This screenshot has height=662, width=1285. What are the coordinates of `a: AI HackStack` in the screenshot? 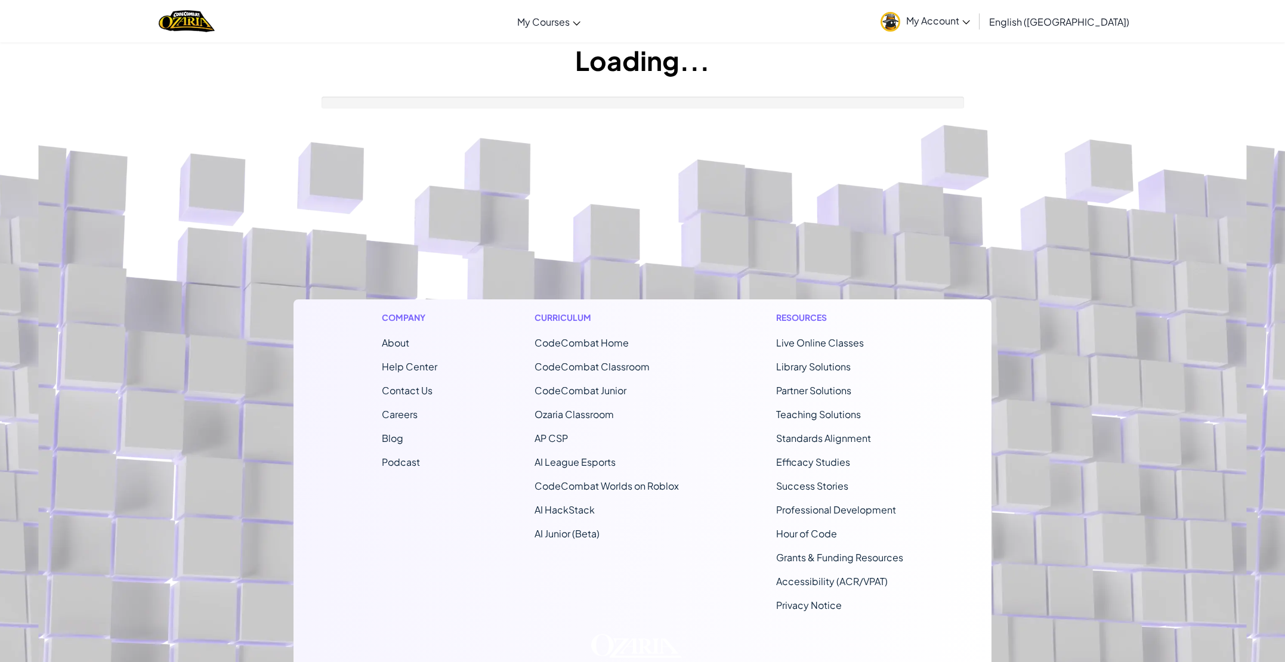 It's located at (565, 510).